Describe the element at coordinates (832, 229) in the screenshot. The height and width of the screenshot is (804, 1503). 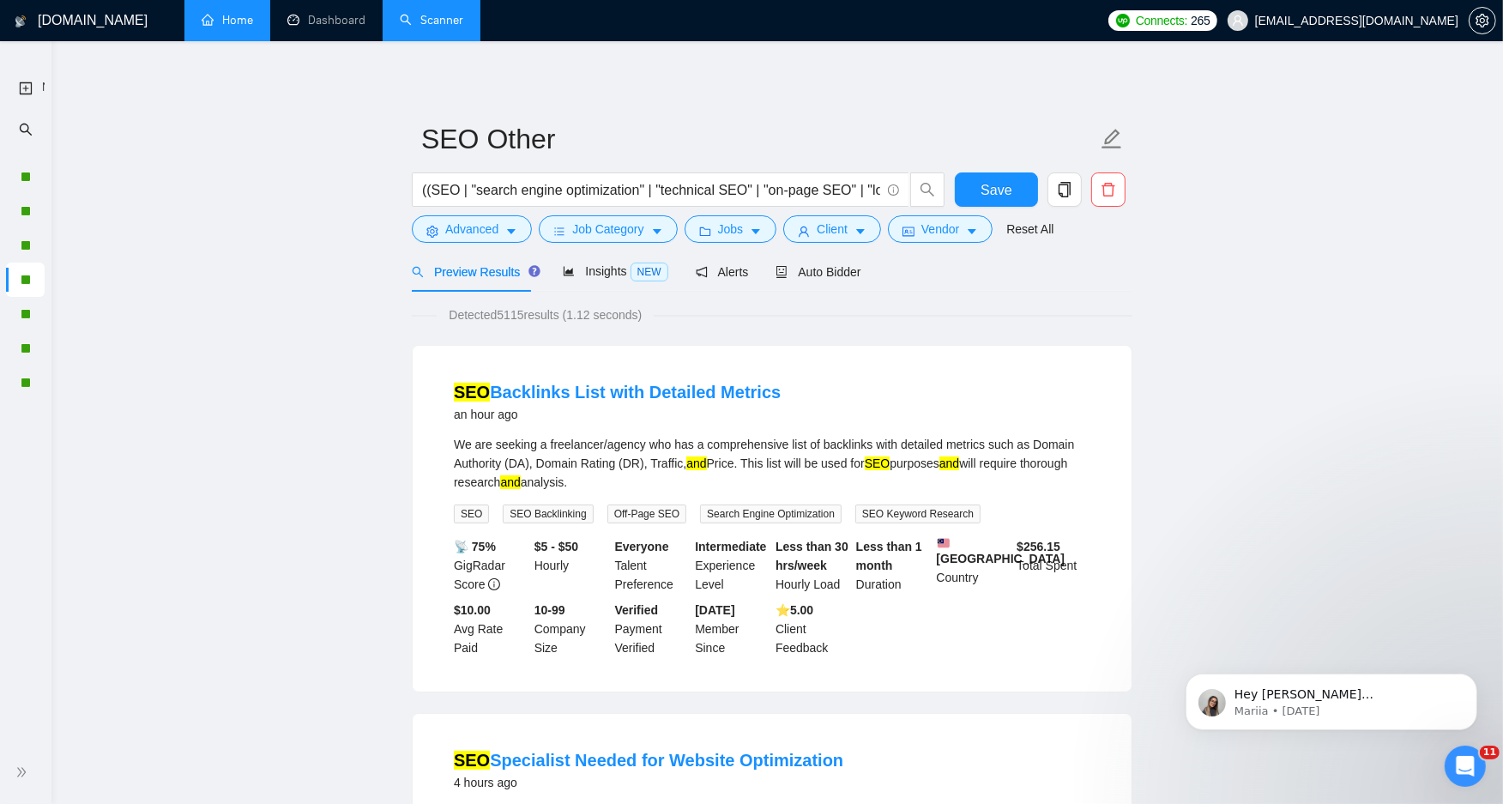
I see `span: Client` at that location.